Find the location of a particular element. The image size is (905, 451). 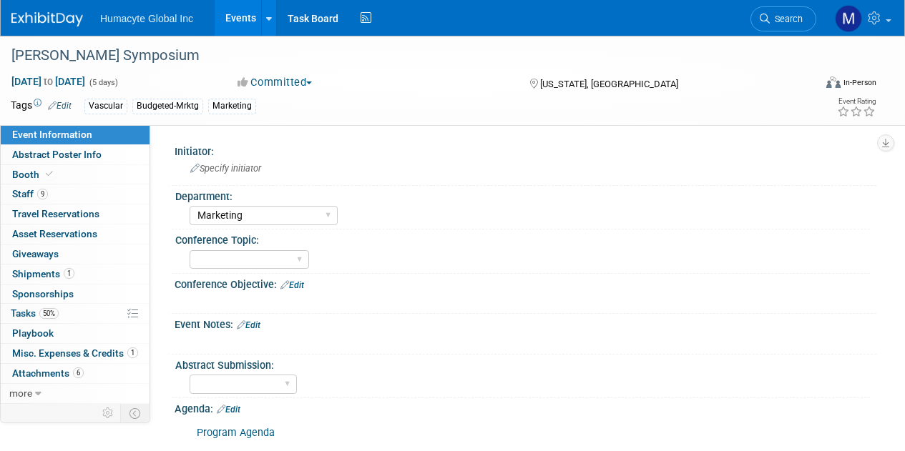

a: Travel Reservations is located at coordinates (75, 214).